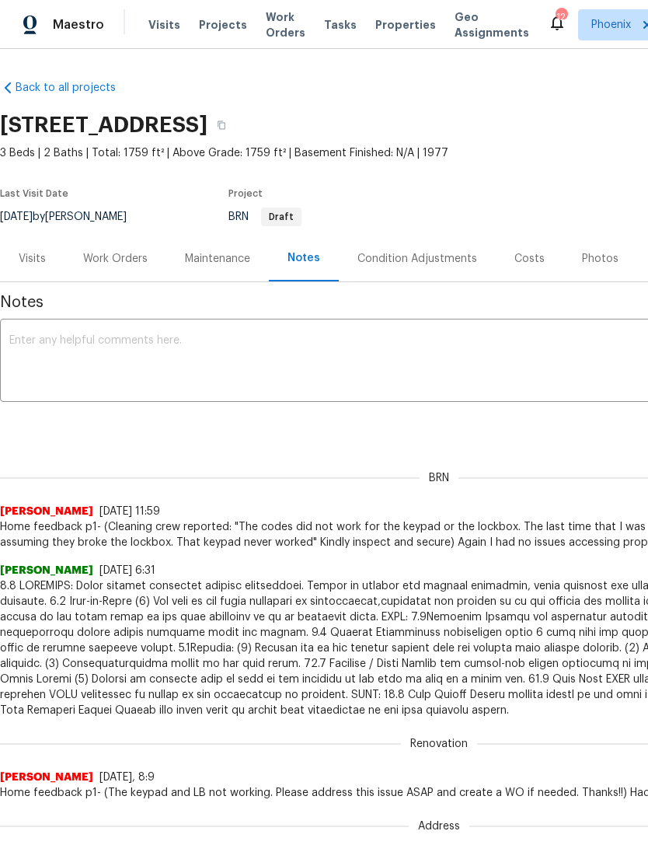 This screenshot has height=845, width=648. What do you see at coordinates (304, 258) in the screenshot?
I see `div: Notes` at bounding box center [304, 258].